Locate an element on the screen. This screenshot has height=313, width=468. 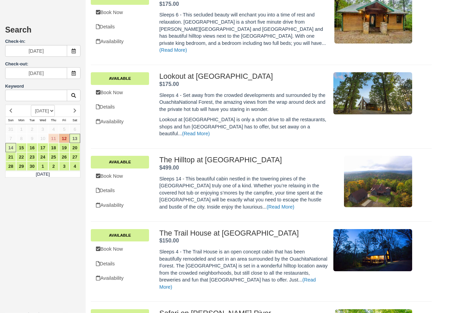
img: M126-1 is located at coordinates (373, 251).